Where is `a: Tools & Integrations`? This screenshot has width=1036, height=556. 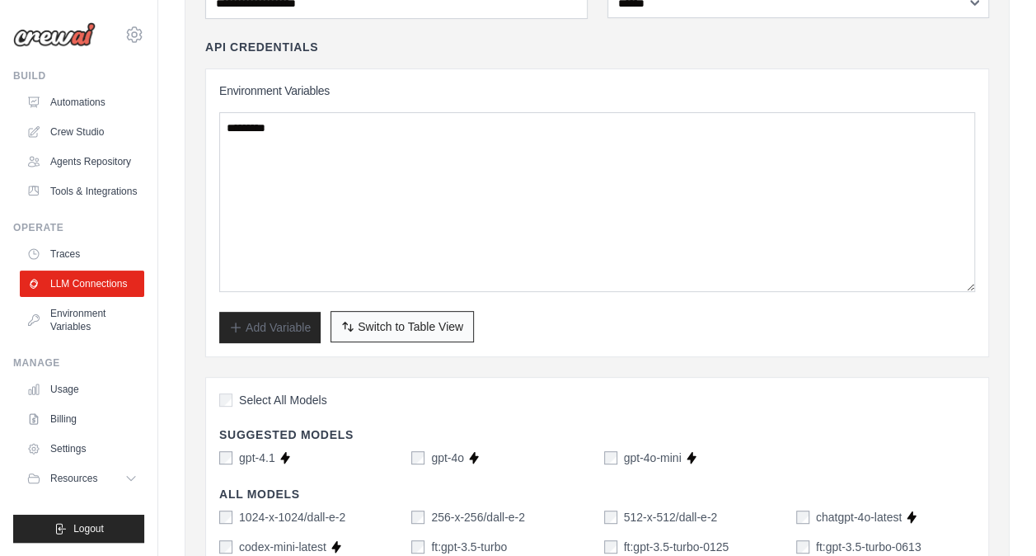 a: Tools & Integrations is located at coordinates (82, 191).